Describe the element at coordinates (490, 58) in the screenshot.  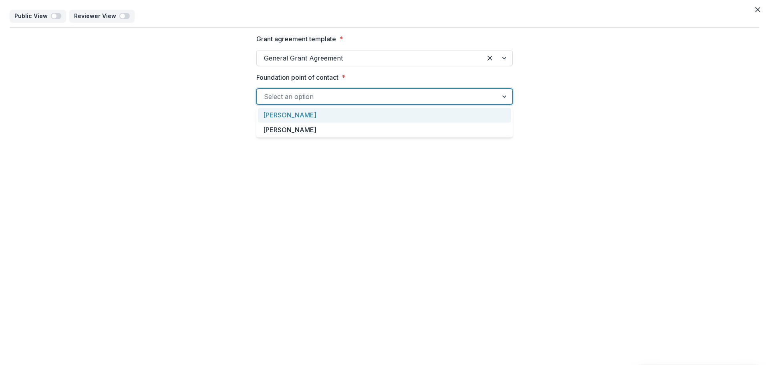
I see `div: Clear selected options` at that location.